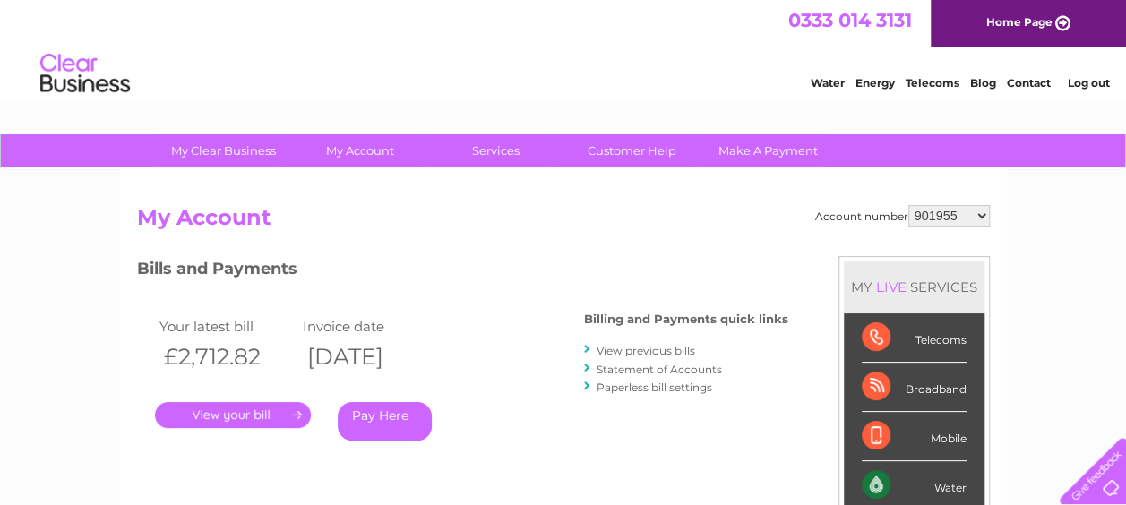  What do you see at coordinates (891, 287) in the screenshot?
I see `div: LIVE` at bounding box center [891, 287].